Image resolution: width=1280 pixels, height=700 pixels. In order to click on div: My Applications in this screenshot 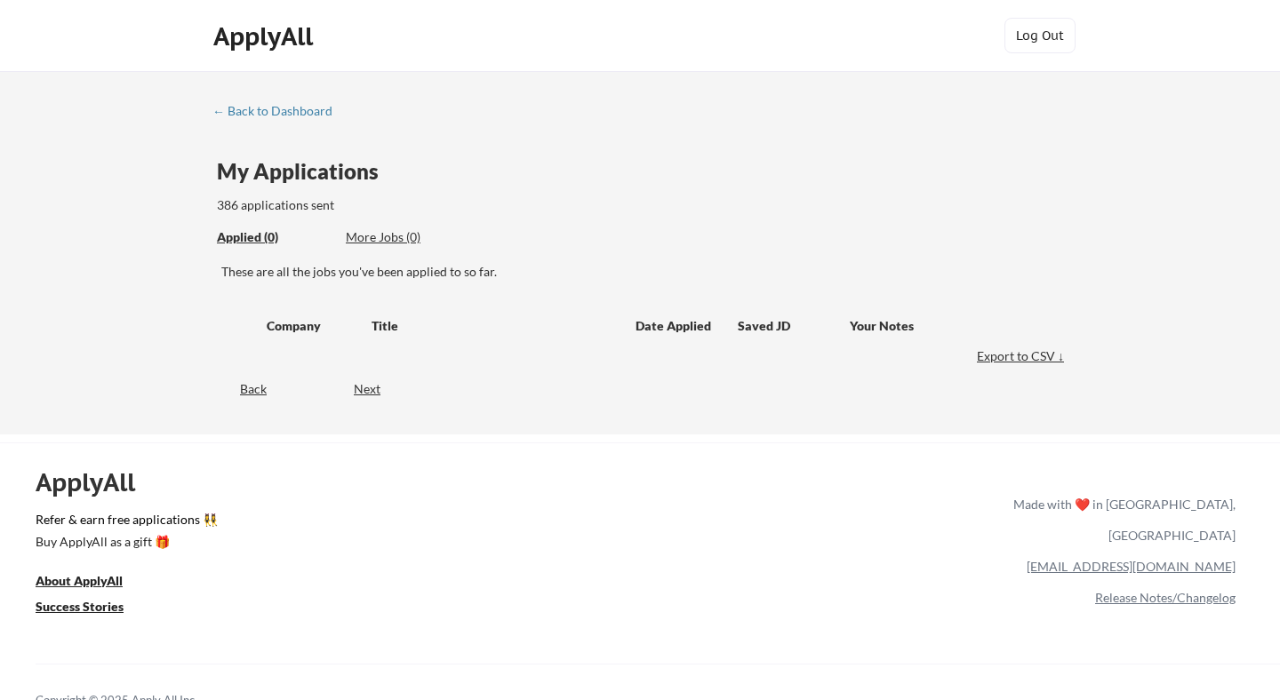, I will do `click(305, 172)`.